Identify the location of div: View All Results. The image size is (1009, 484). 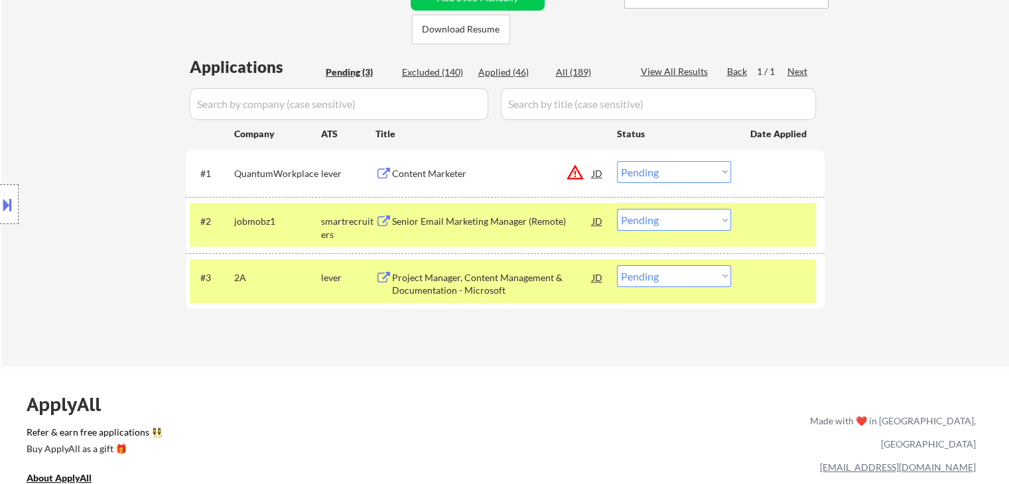
(676, 72).